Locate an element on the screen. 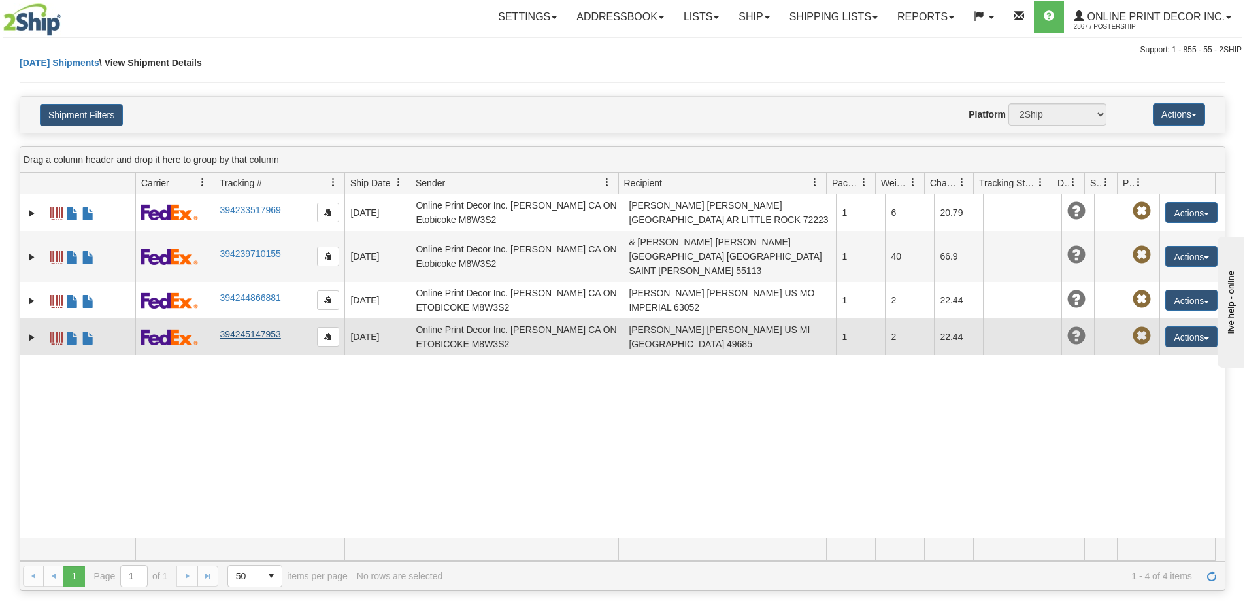 Image resolution: width=1245 pixels, height=601 pixels. span: 50 is located at coordinates (244, 576).